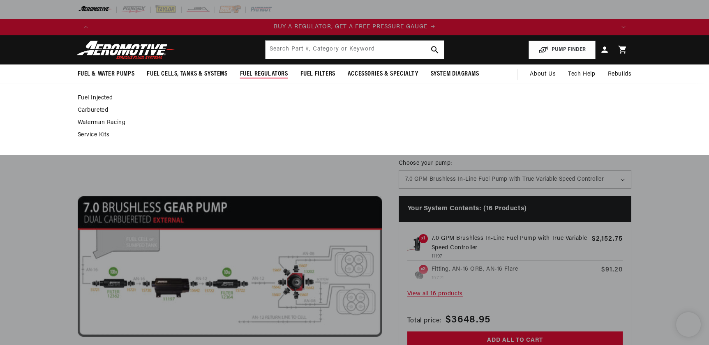 The width and height of the screenshot is (709, 345). I want to click on a: Service Kits, so click(351, 135).